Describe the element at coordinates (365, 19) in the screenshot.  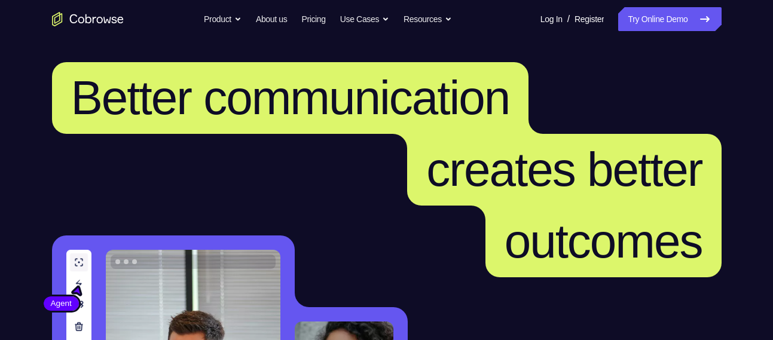
I see `button: Use Cases` at that location.